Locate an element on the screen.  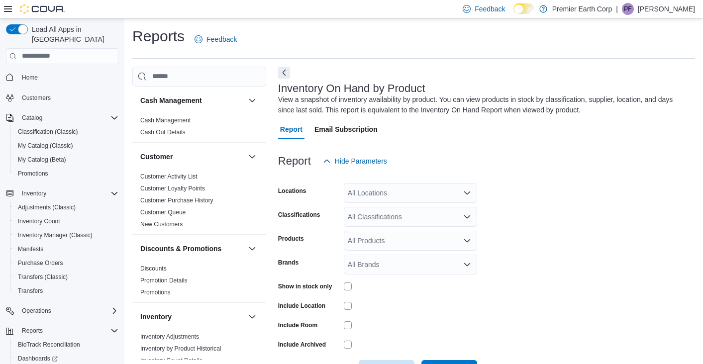
a: Inventory Manager (Classic) is located at coordinates (55, 235).